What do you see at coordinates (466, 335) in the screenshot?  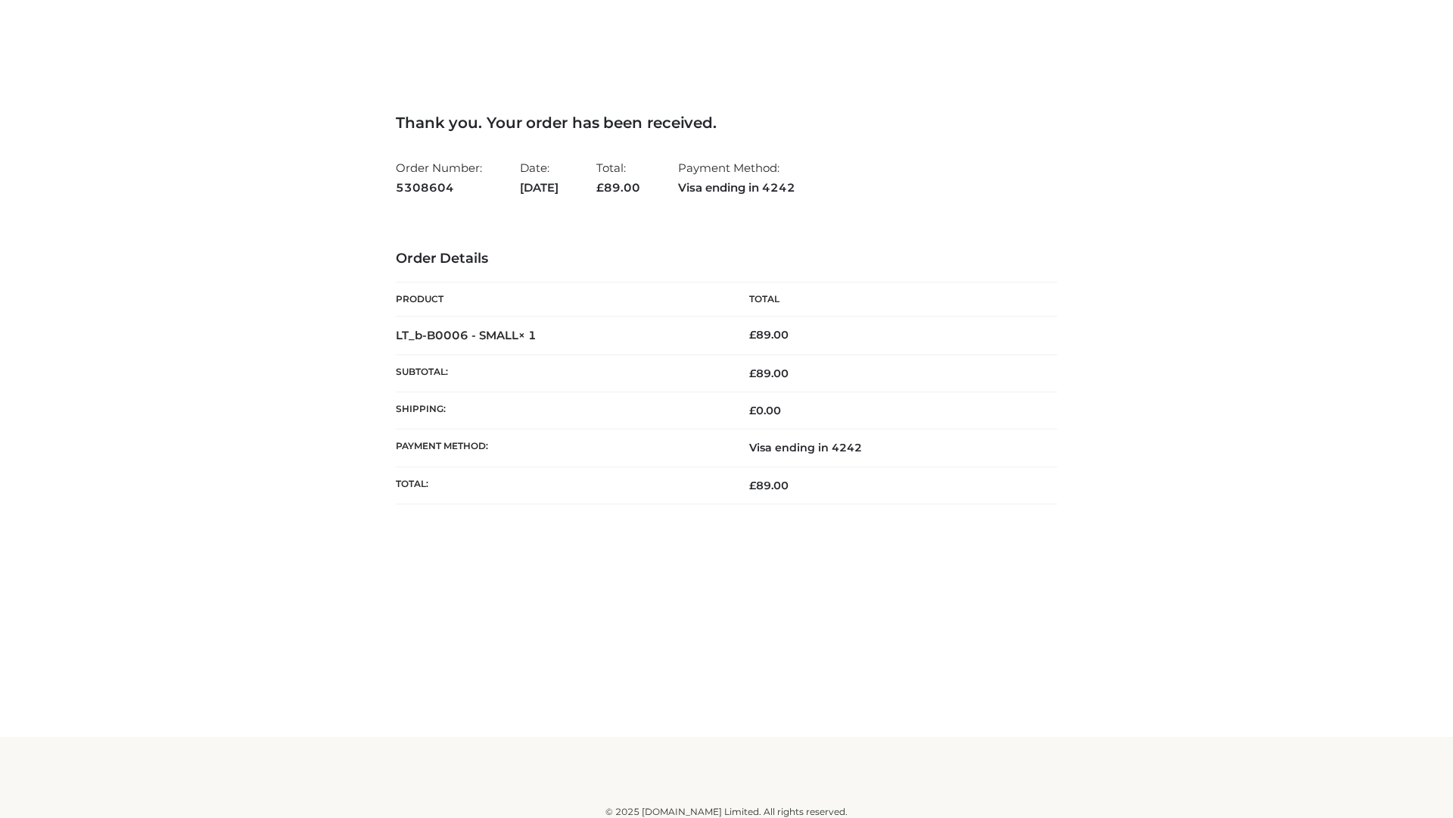 I see `strong: LT_b-B0006 - SMALL` at bounding box center [466, 335].